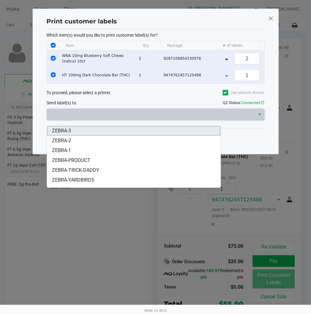 This screenshot has height=314, width=311. What do you see at coordinates (247, 46) in the screenshot?
I see `th: # of labels` at bounding box center [247, 46].